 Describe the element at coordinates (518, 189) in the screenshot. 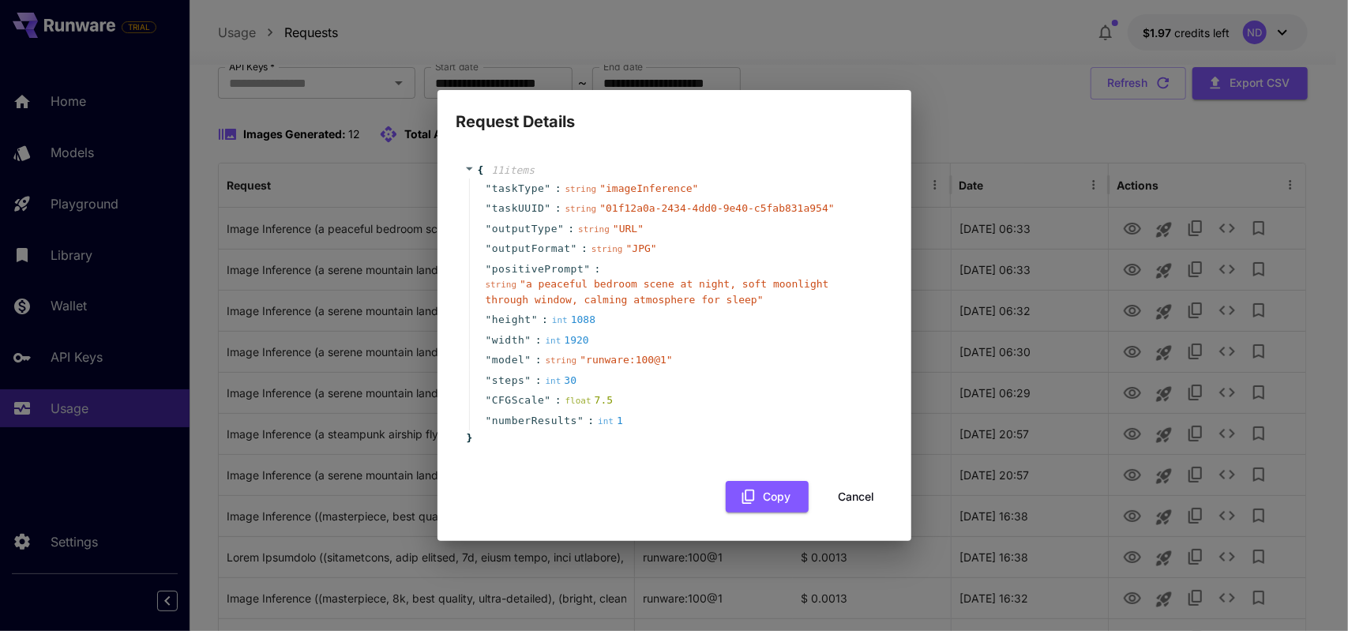

I see `span: taskType` at that location.